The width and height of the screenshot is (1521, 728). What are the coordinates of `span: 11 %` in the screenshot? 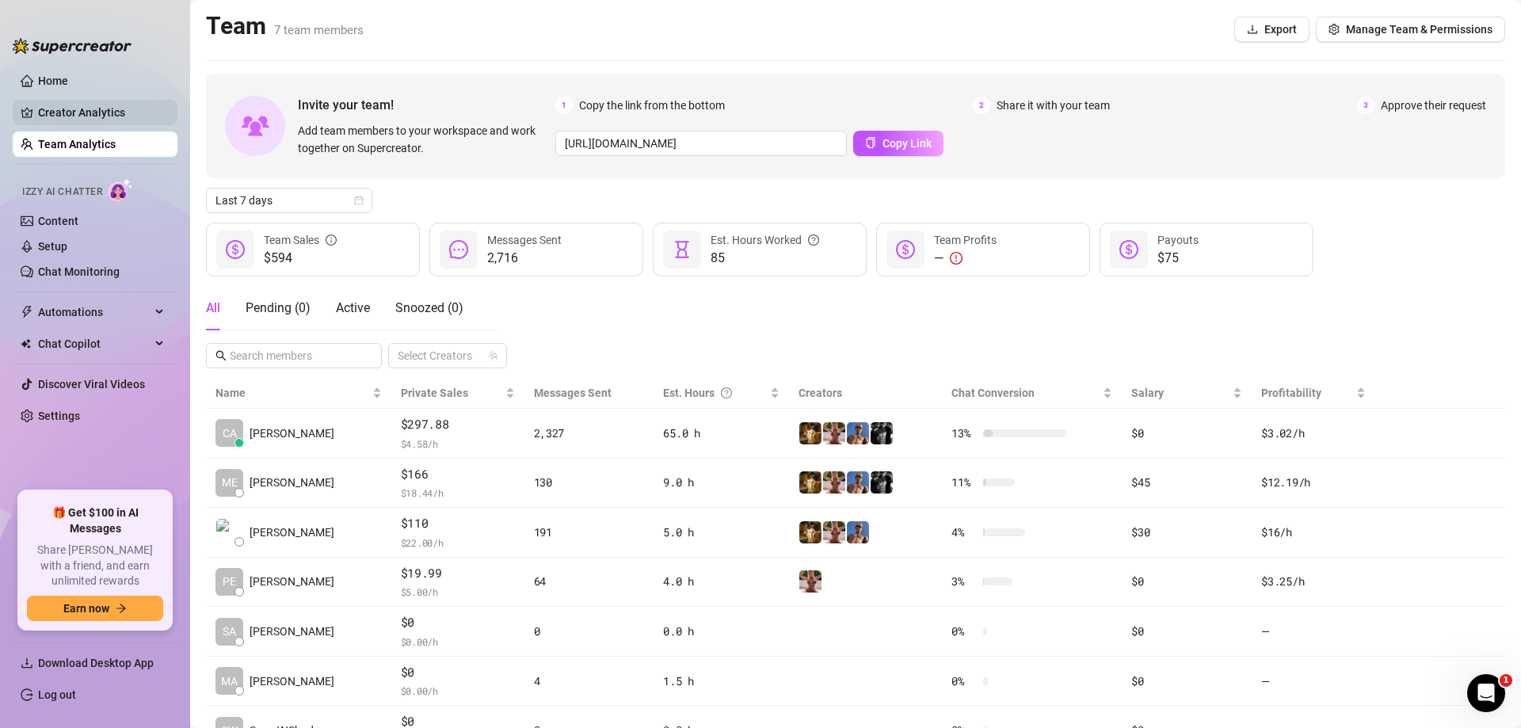 It's located at (964, 482).